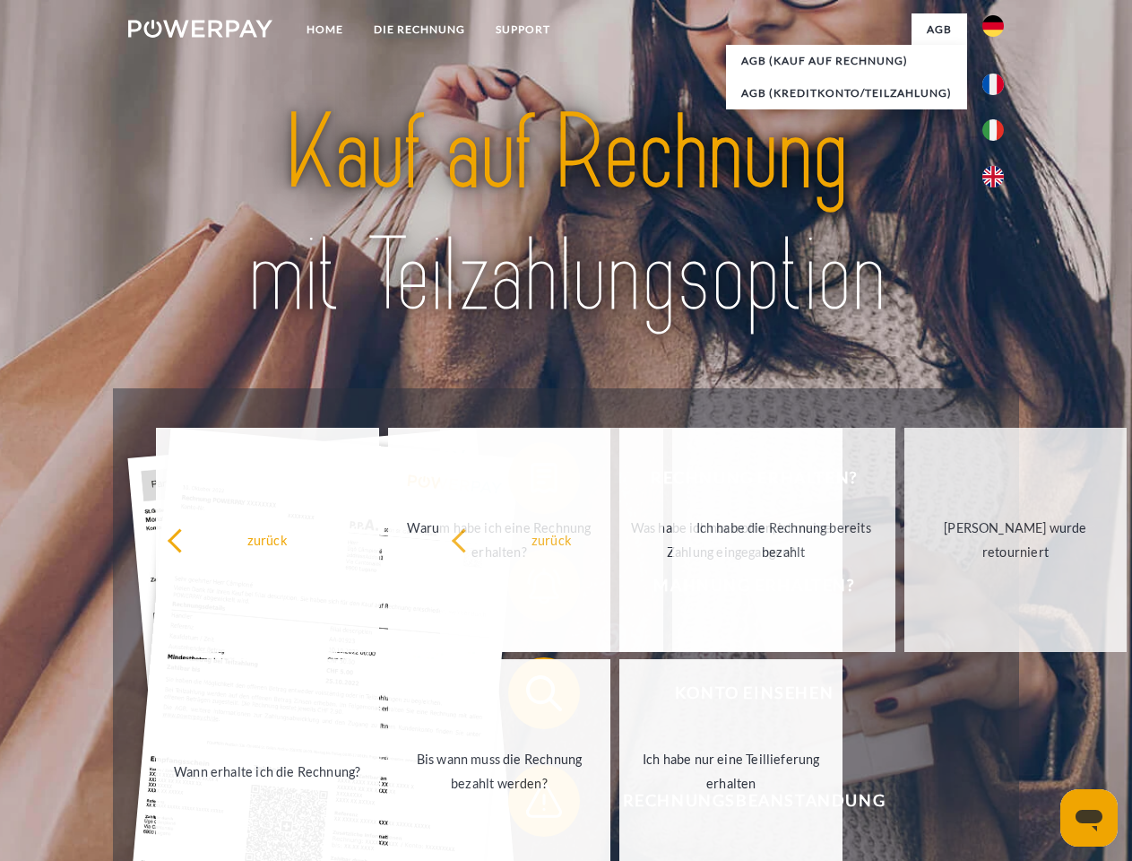 The image size is (1132, 861). I want to click on div: Bis wann muss die Rechnung bezahlt werden?, so click(499, 771).